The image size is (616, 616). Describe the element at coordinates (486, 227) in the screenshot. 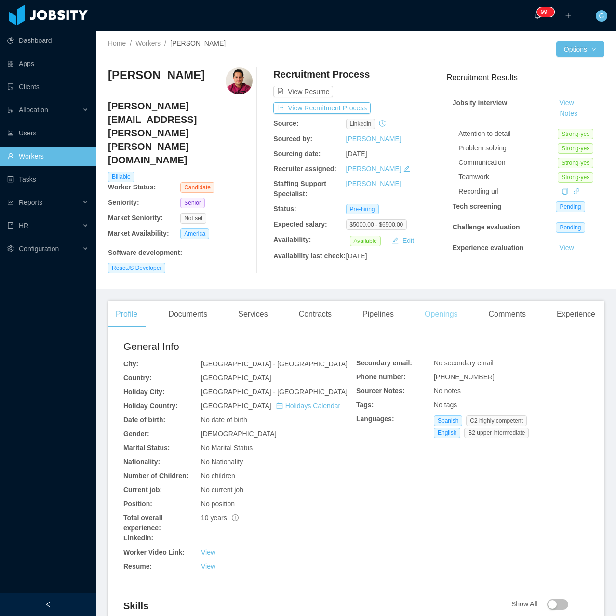

I see `strong: Challenge evaluation` at that location.